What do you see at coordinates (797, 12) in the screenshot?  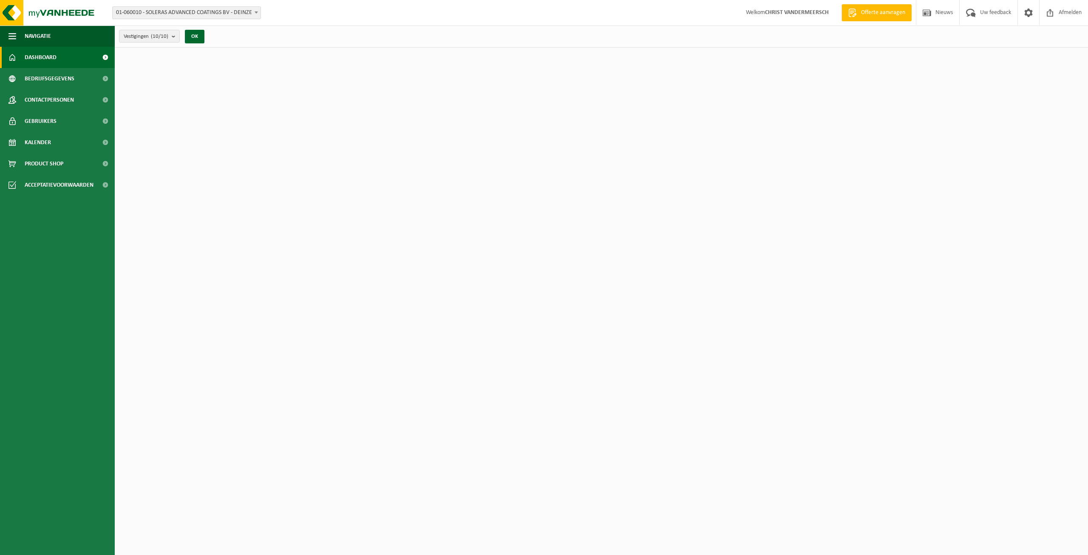 I see `strong: CHRIST VANDERMEERSCH` at bounding box center [797, 12].